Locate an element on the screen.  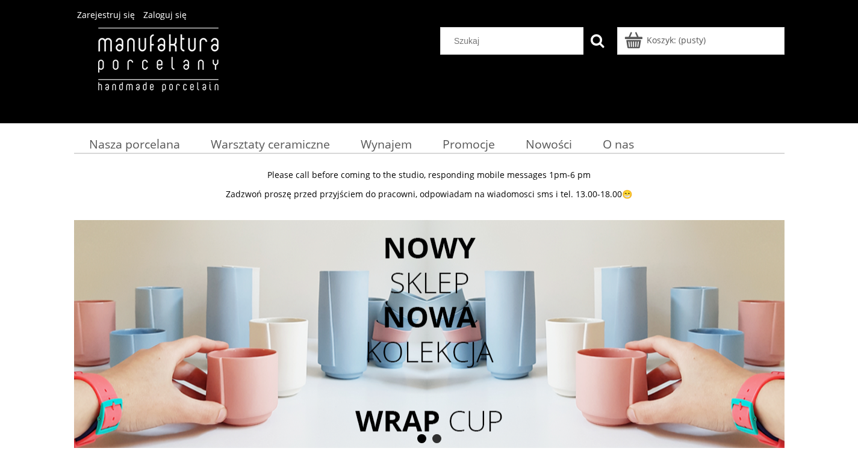
span: Warsztaty ceramiczne is located at coordinates (270, 144).